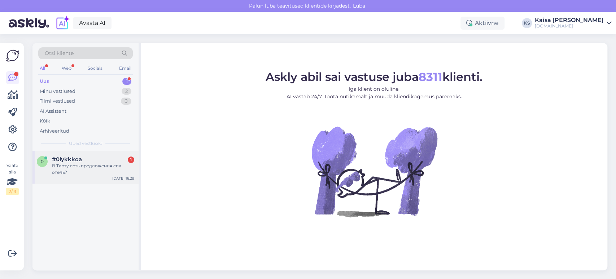  I want to click on div: Minu vestlused, so click(57, 91).